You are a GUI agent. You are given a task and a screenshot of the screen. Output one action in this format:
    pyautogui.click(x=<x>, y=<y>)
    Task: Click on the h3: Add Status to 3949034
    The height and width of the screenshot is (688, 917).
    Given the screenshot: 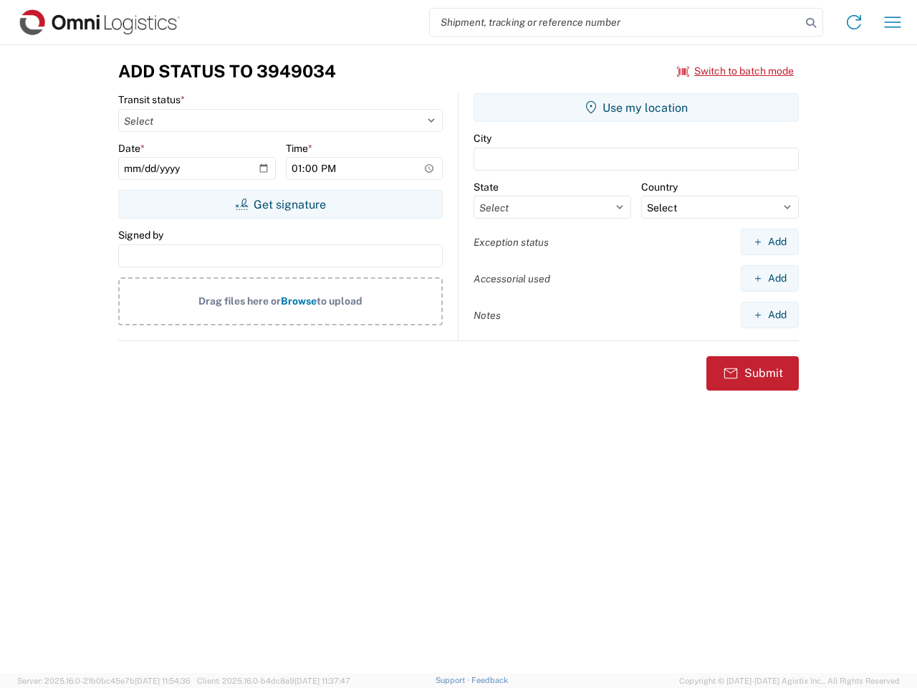 What is the action you would take?
    pyautogui.click(x=227, y=71)
    